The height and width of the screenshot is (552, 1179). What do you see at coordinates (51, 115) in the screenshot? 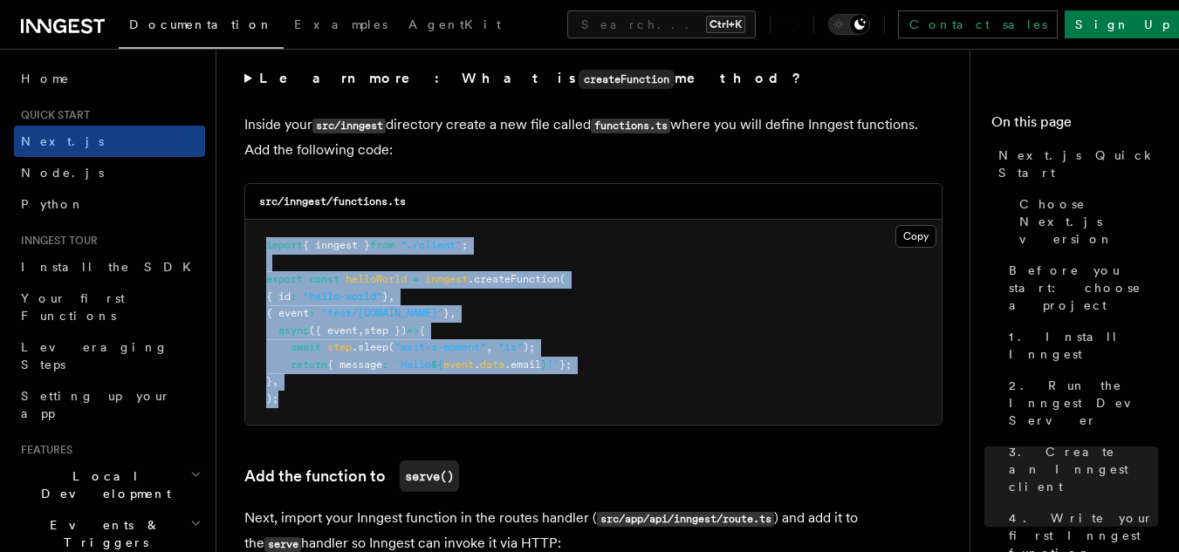
I see `span: Quick start` at bounding box center [51, 115].